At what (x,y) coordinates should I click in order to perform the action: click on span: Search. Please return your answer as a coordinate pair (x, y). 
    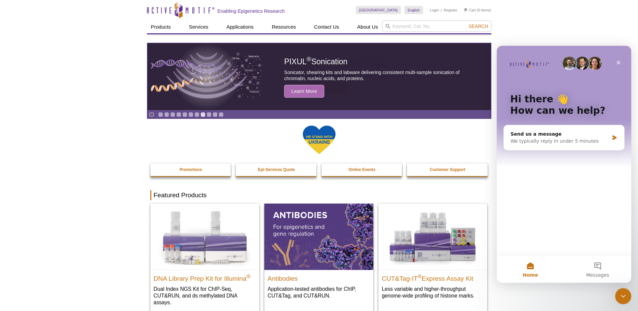
    Looking at the image, I should click on (478, 26).